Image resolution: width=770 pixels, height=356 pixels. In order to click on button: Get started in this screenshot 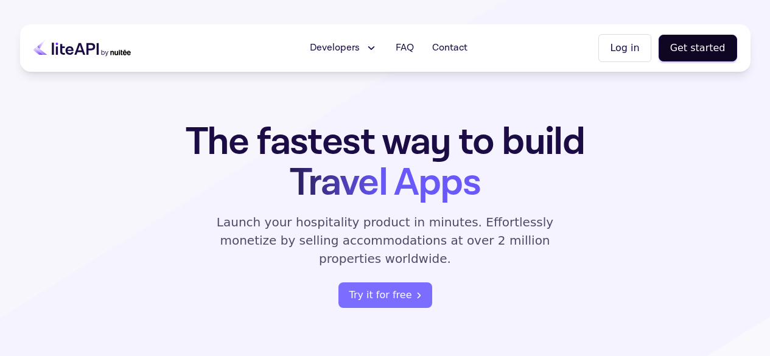, I will do `click(697, 48)`.